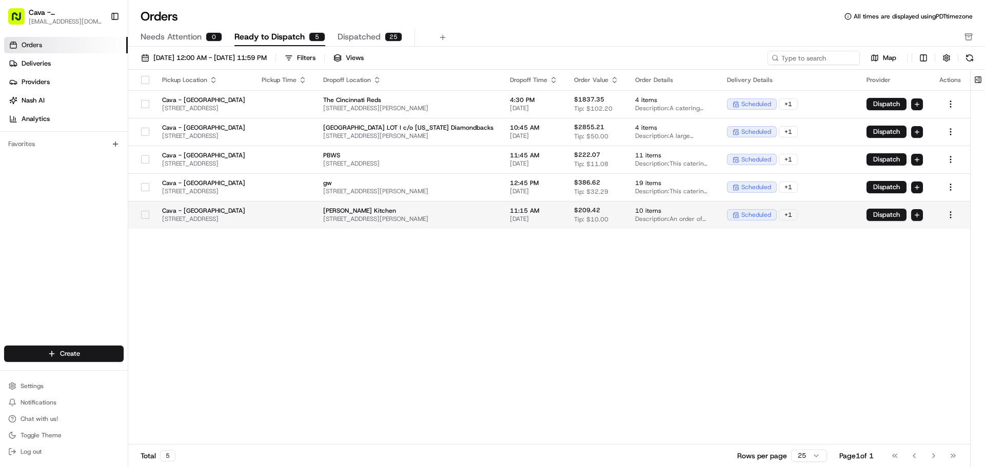 This screenshot has height=467, width=985. What do you see at coordinates (44, 207) in the screenshot?
I see `a: 📗Knowledge Base` at bounding box center [44, 207].